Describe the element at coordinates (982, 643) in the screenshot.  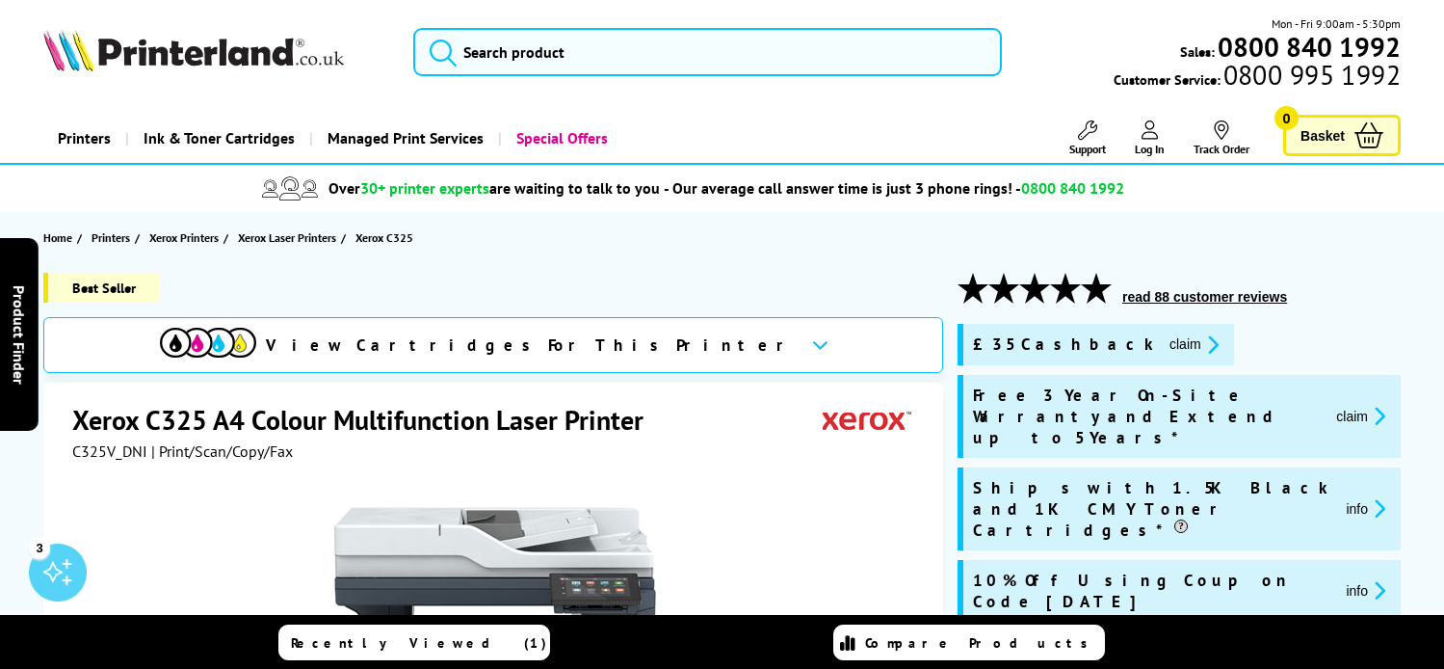
I see `span: Compare Products` at that location.